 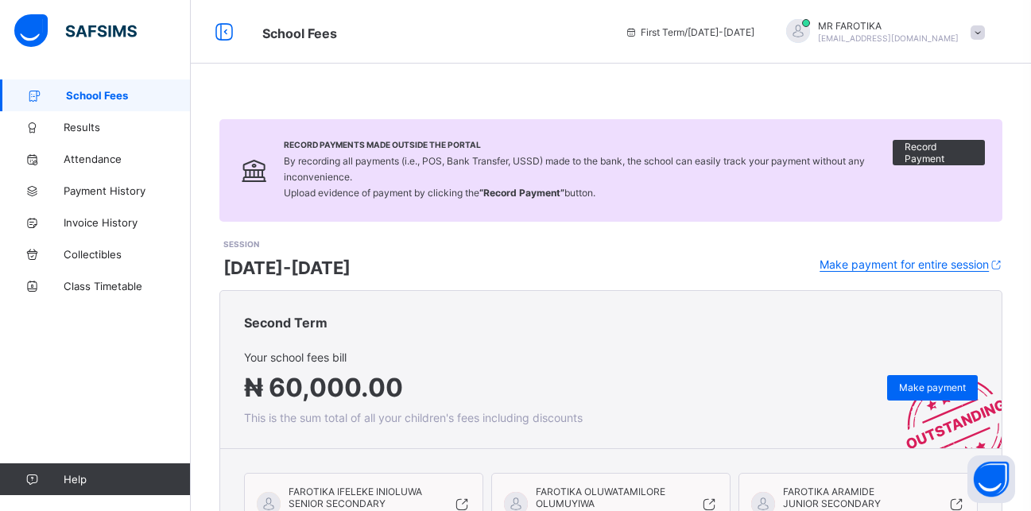 I want to click on span: By recording all payments (i.e., POS, Bank Transfer, USSD) made to the bank, the school can easil..., so click(x=574, y=176).